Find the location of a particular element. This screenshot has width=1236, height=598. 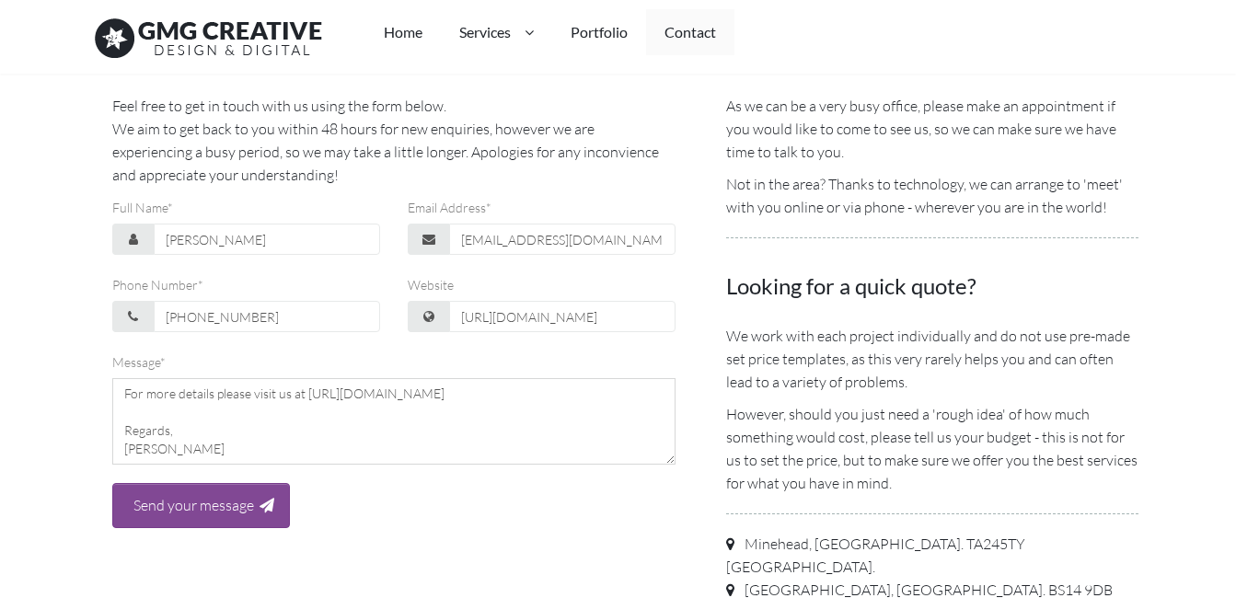

input: Your Email Address is located at coordinates (562, 239).